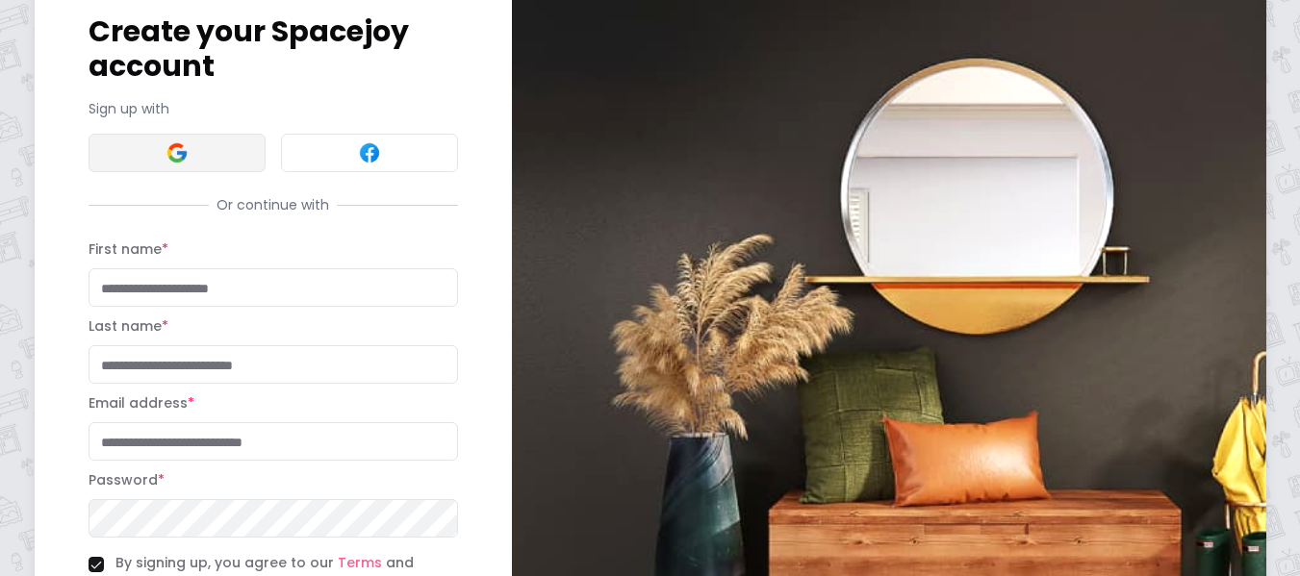 The width and height of the screenshot is (1300, 576). I want to click on label: Password, so click(126, 480).